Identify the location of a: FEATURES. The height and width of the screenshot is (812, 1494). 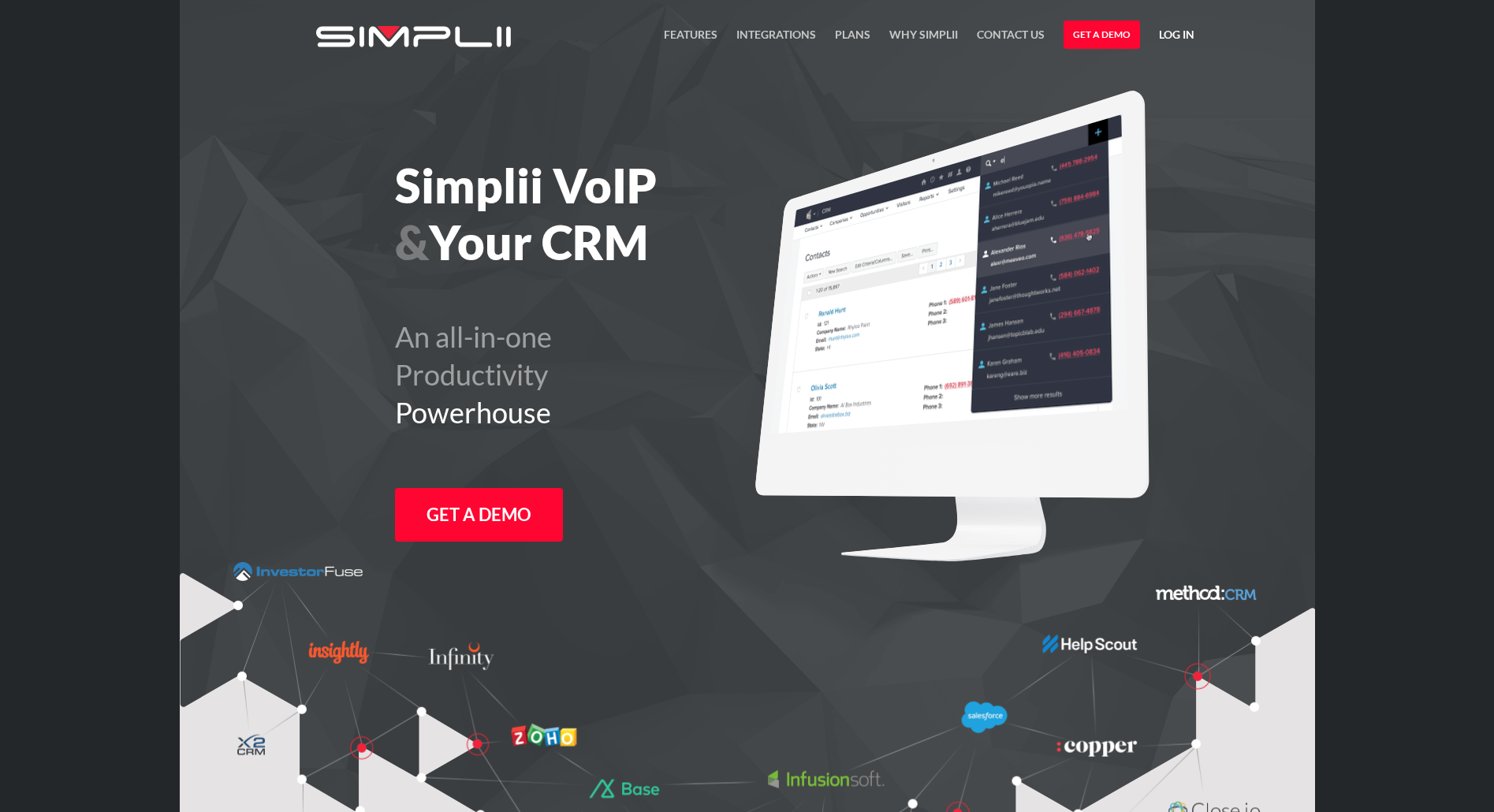
(691, 39).